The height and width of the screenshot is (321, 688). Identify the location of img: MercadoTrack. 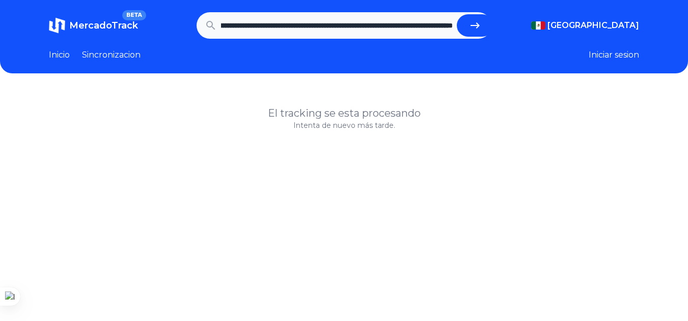
(57, 25).